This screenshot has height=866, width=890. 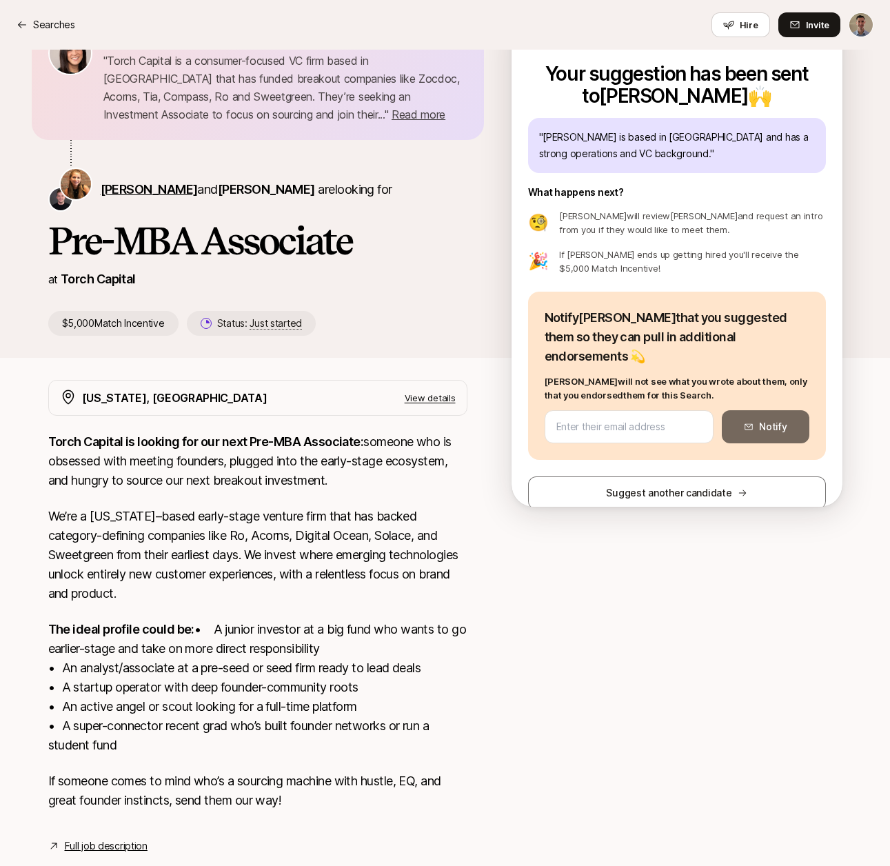 What do you see at coordinates (430, 398) in the screenshot?
I see `p: View details` at bounding box center [430, 398].